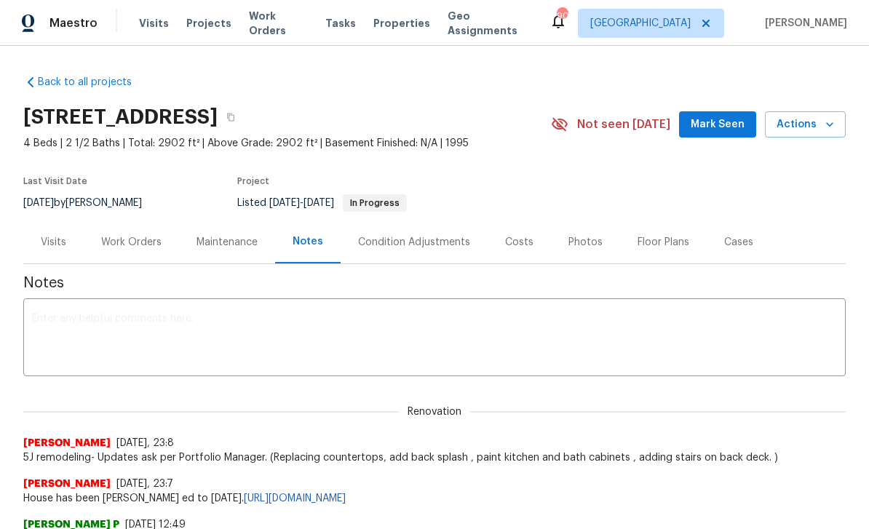 Image resolution: width=869 pixels, height=529 pixels. I want to click on span: Actions, so click(805, 124).